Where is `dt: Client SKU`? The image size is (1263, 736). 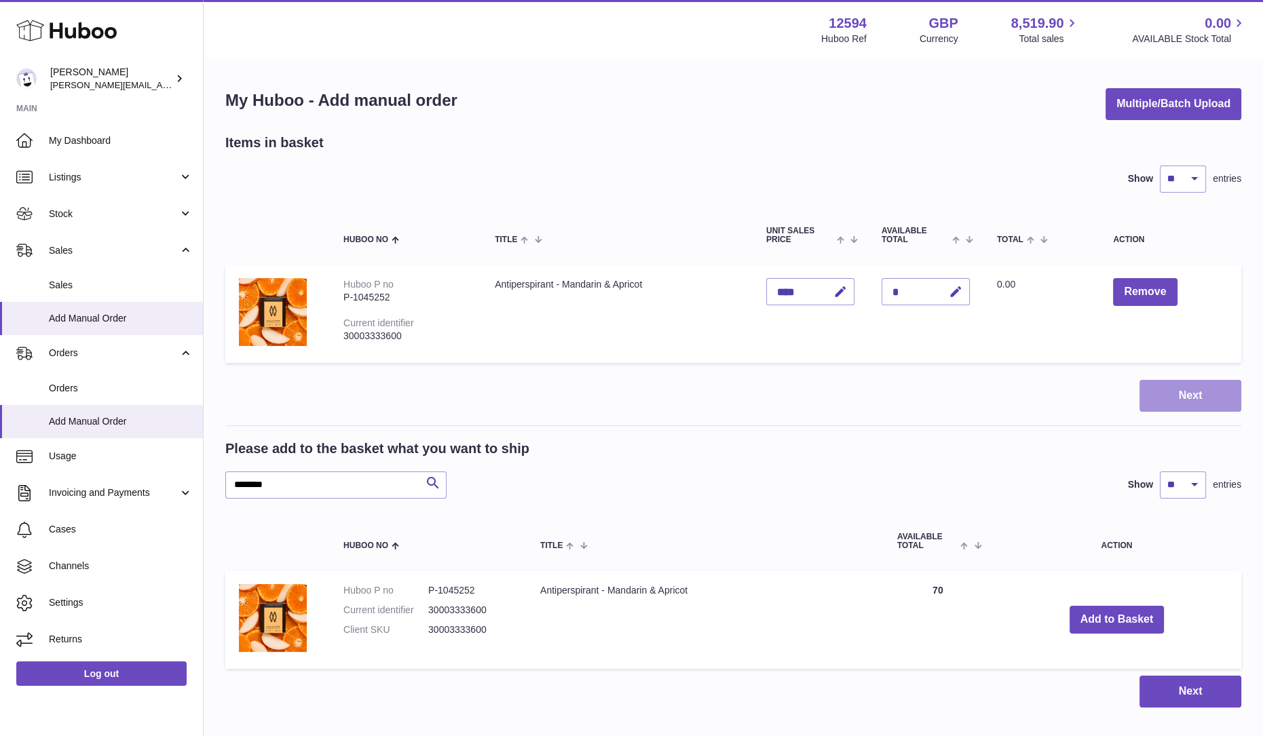 dt: Client SKU is located at coordinates (385, 630).